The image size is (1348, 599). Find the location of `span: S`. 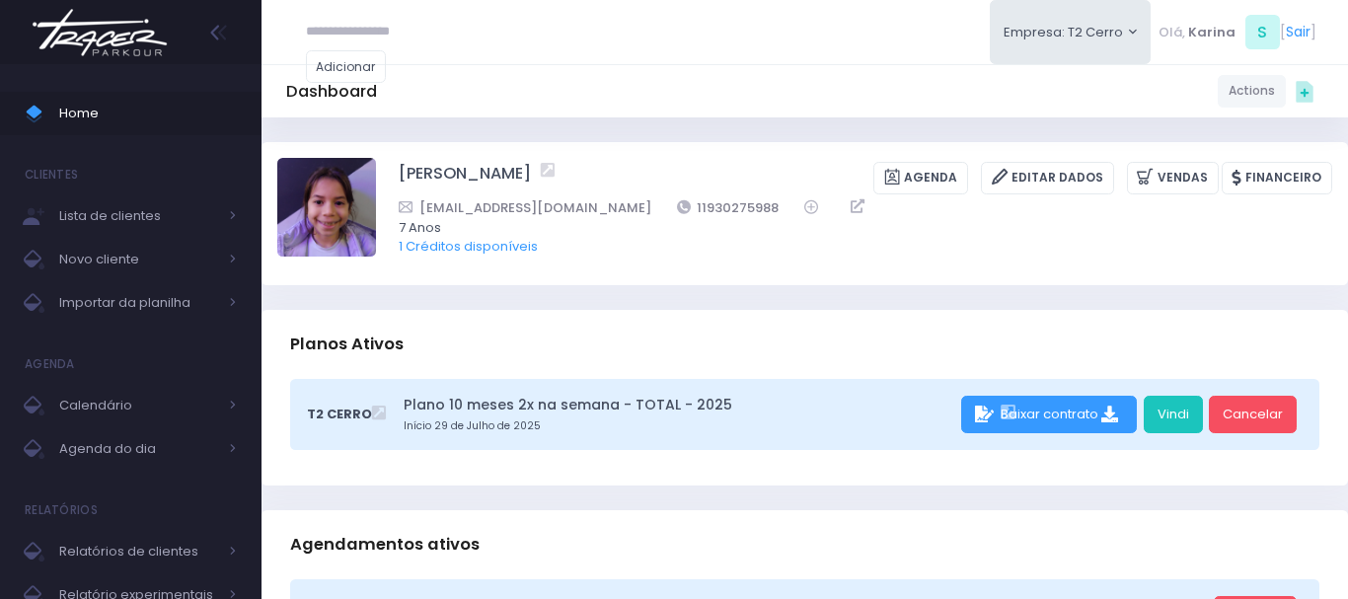

span: S is located at coordinates (1262, 32).